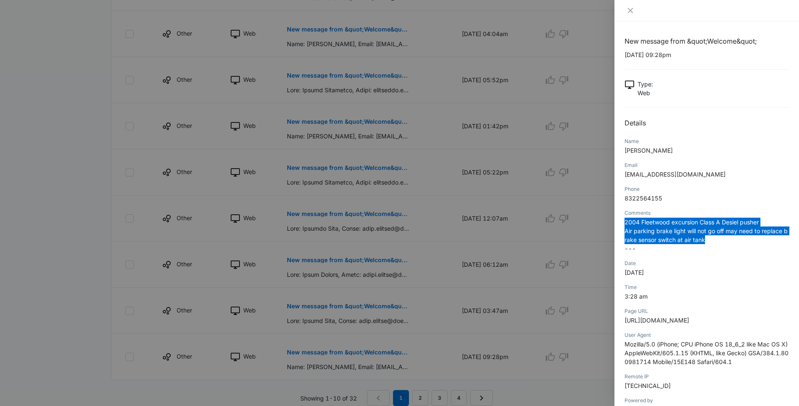 The height and width of the screenshot is (406, 799). I want to click on div: User Agent, so click(707, 335).